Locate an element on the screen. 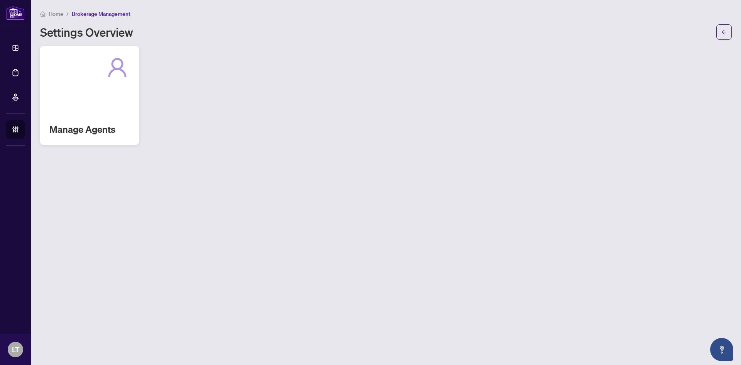 The width and height of the screenshot is (741, 365). span: Brokerage Management is located at coordinates (101, 14).